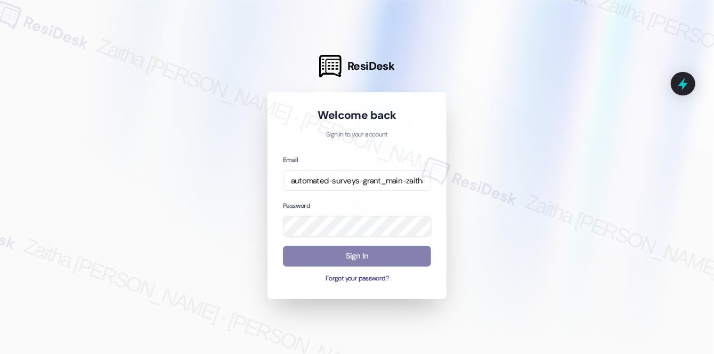 The height and width of the screenshot is (354, 714). What do you see at coordinates (371, 66) in the screenshot?
I see `span: ResiDesk` at bounding box center [371, 66].